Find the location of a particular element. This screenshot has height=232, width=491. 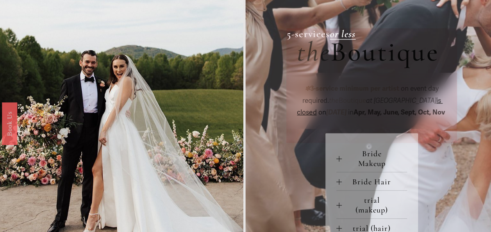

span: Bride Makeup is located at coordinates (374, 159).